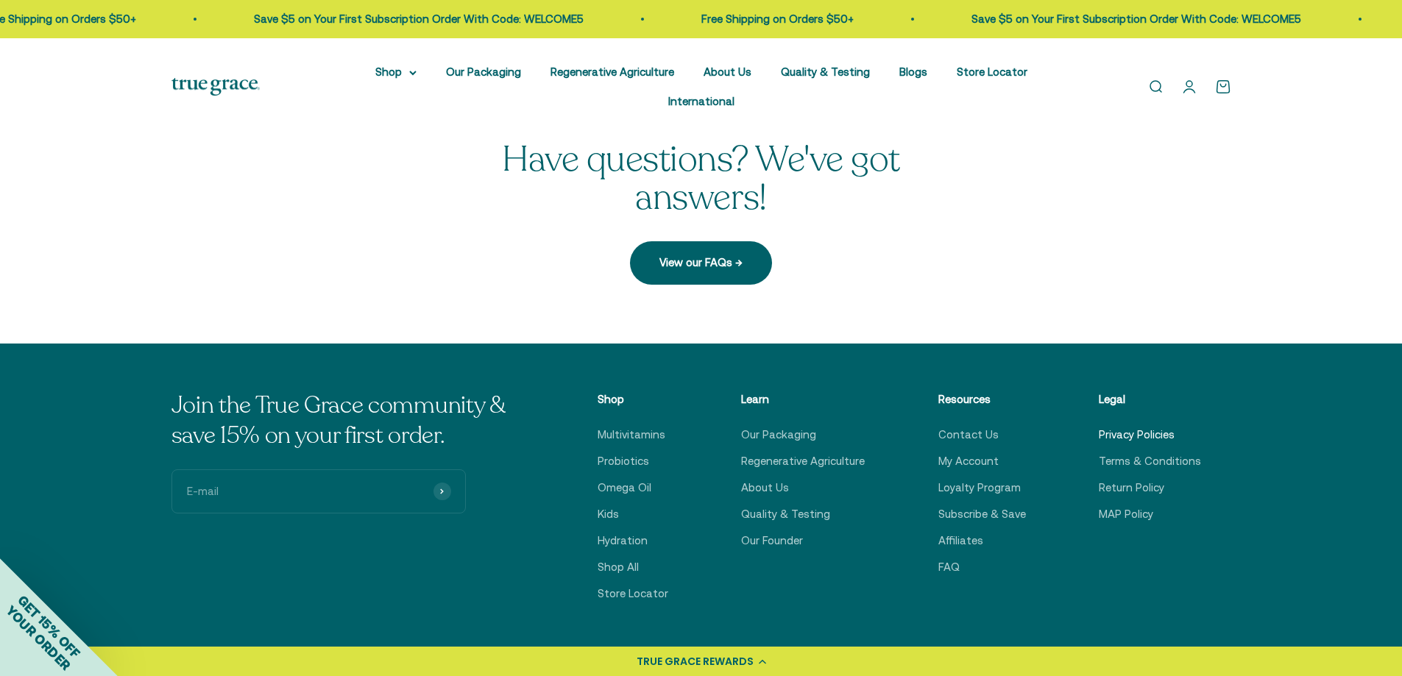  What do you see at coordinates (618, 567) in the screenshot?
I see `a: Shop All` at bounding box center [618, 567].